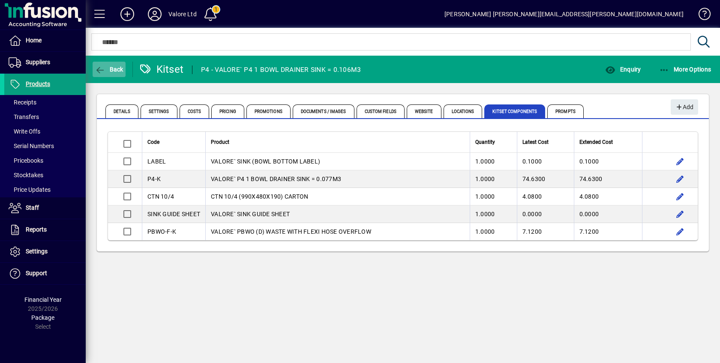 The image size is (720, 363). What do you see at coordinates (24, 117) in the screenshot?
I see `span: Transfers` at bounding box center [24, 117].